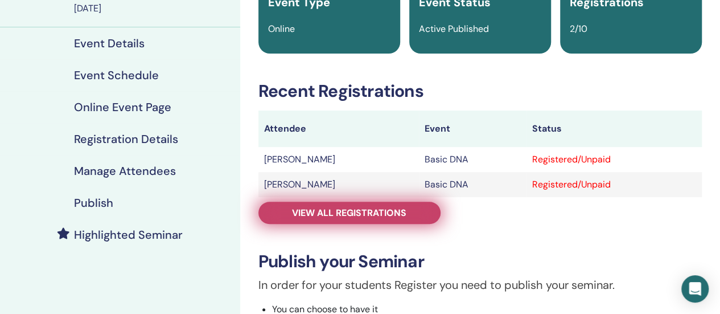 This screenshot has height=314, width=720. Describe the element at coordinates (614, 129) in the screenshot. I see `th: Status` at that location.